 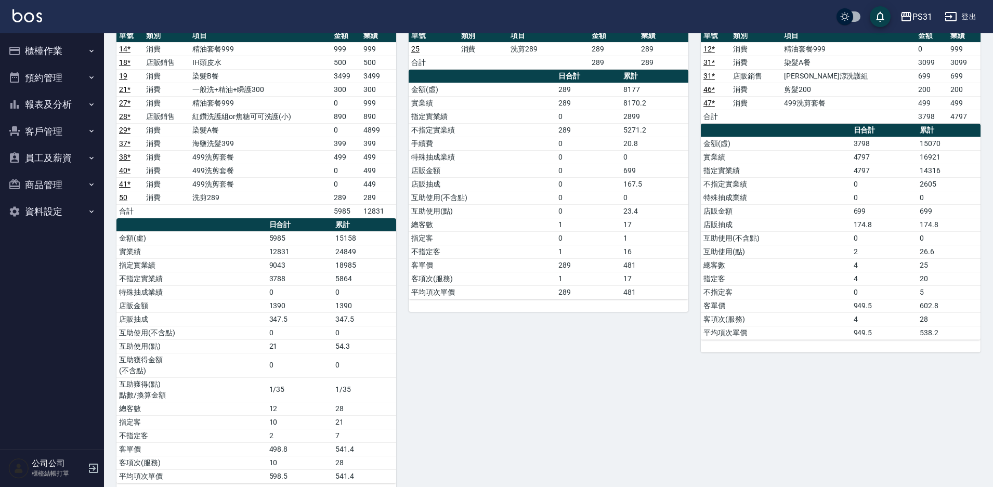 What do you see at coordinates (191, 265) in the screenshot?
I see `td: 指定實業績` at bounding box center [191, 265].